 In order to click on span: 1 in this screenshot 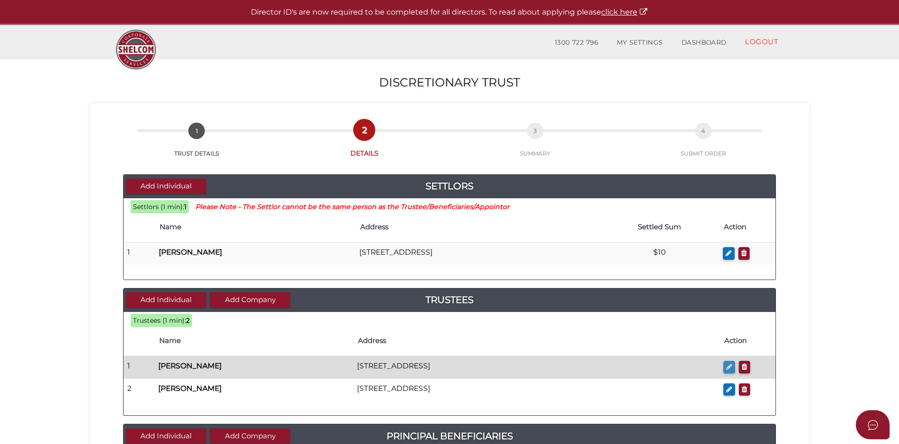, I will do `click(196, 131)`.